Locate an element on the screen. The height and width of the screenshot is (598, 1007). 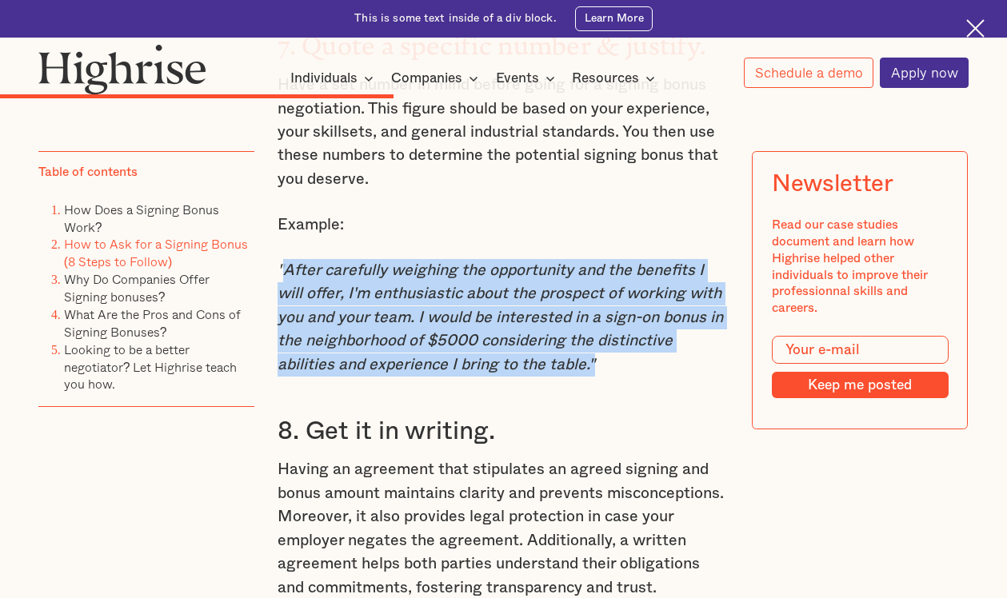
div: Table of contents is located at coordinates (88, 172).